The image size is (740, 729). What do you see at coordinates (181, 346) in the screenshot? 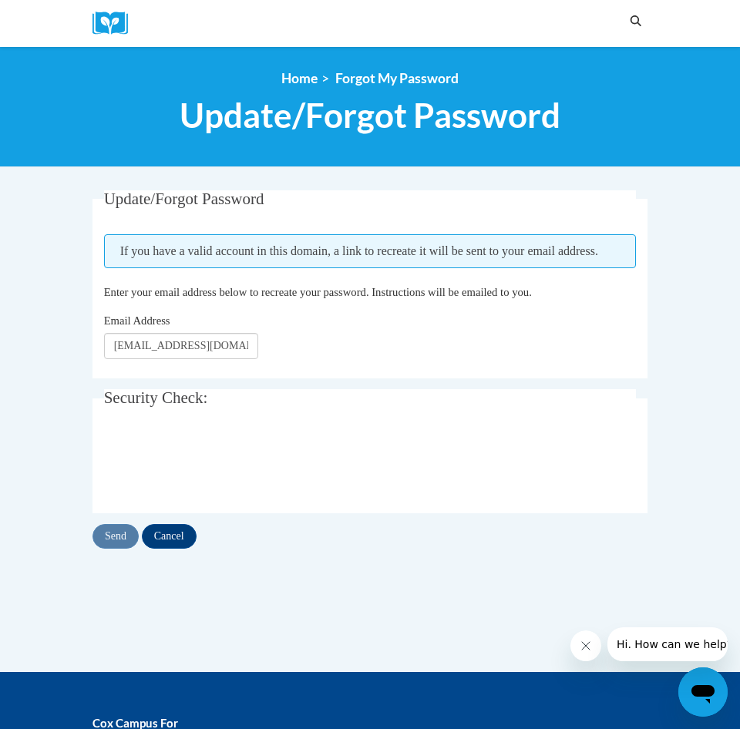
I see `input: Email` at bounding box center [181, 346].